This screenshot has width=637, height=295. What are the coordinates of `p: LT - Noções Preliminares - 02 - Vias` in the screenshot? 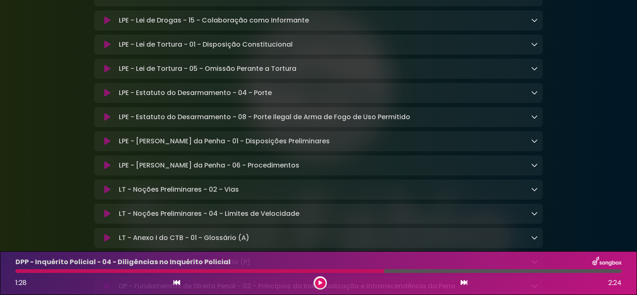 It's located at (179, 190).